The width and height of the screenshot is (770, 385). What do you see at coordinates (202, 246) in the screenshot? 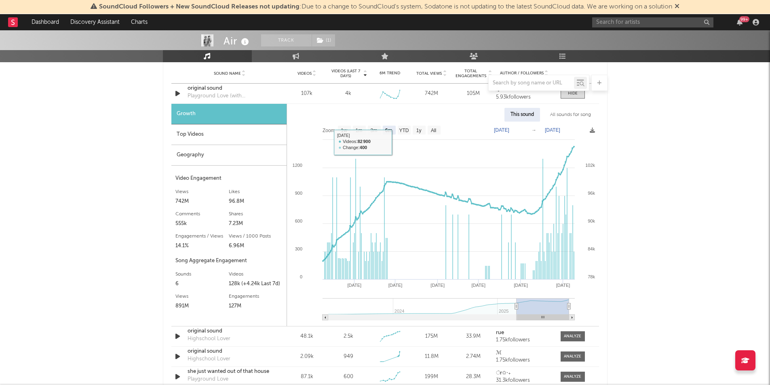
I see `div: 14.1%` at bounding box center [202, 246].